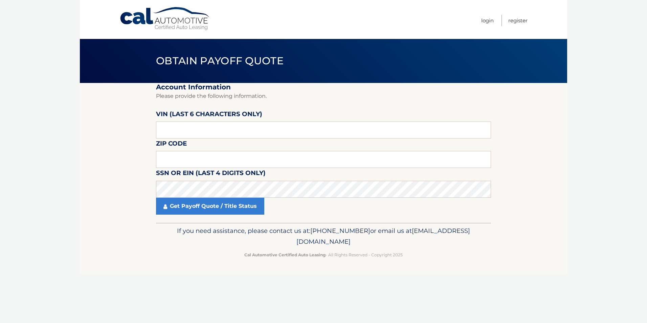 The image size is (647, 323). I want to click on span: Obtain Payoff Quote, so click(219, 61).